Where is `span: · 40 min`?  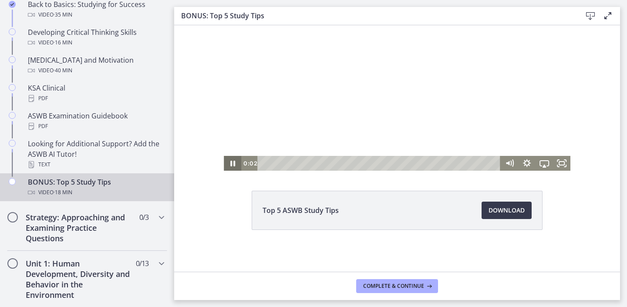
span: · 40 min is located at coordinates (63, 71).